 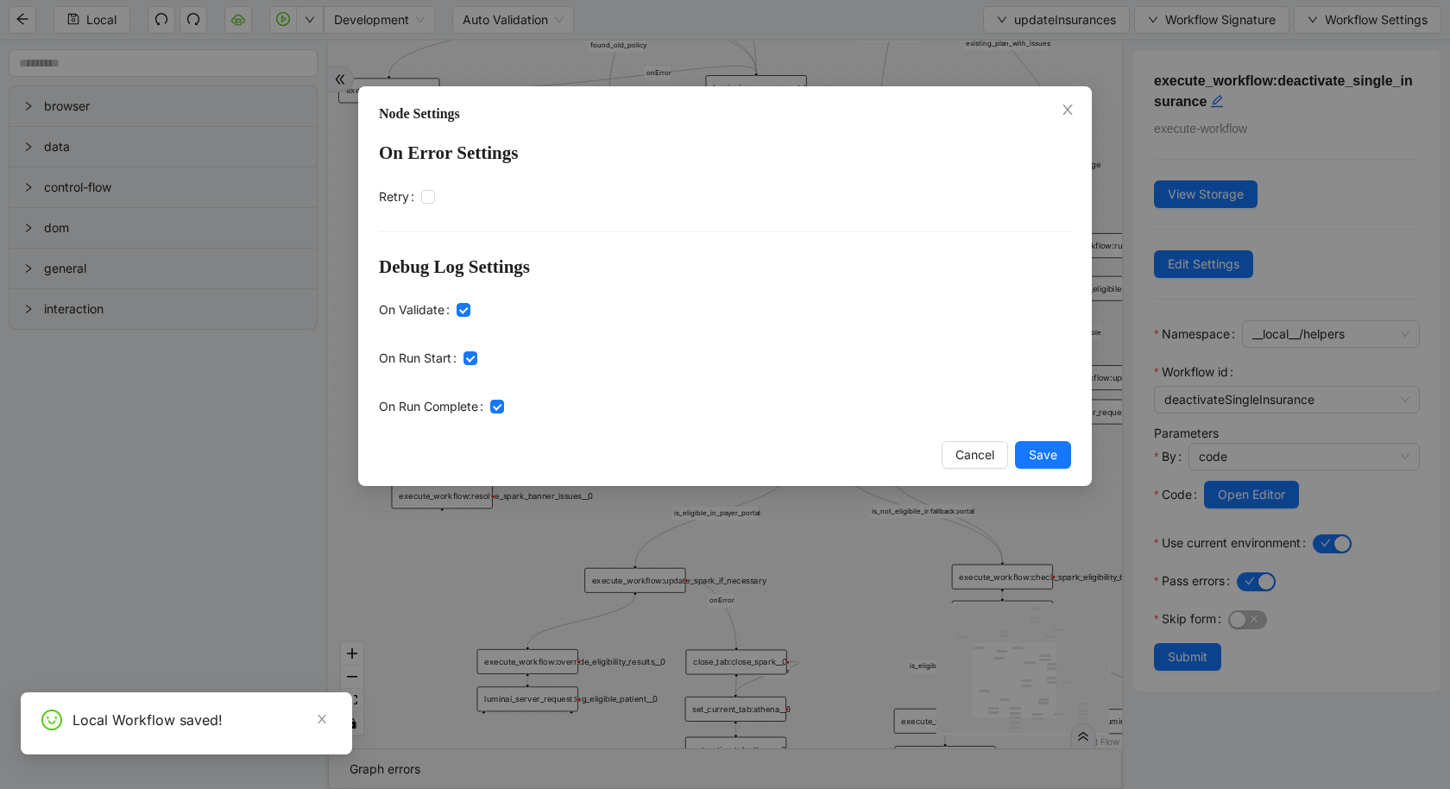 What do you see at coordinates (415, 358) in the screenshot?
I see `span: On Run Start` at bounding box center [415, 358].